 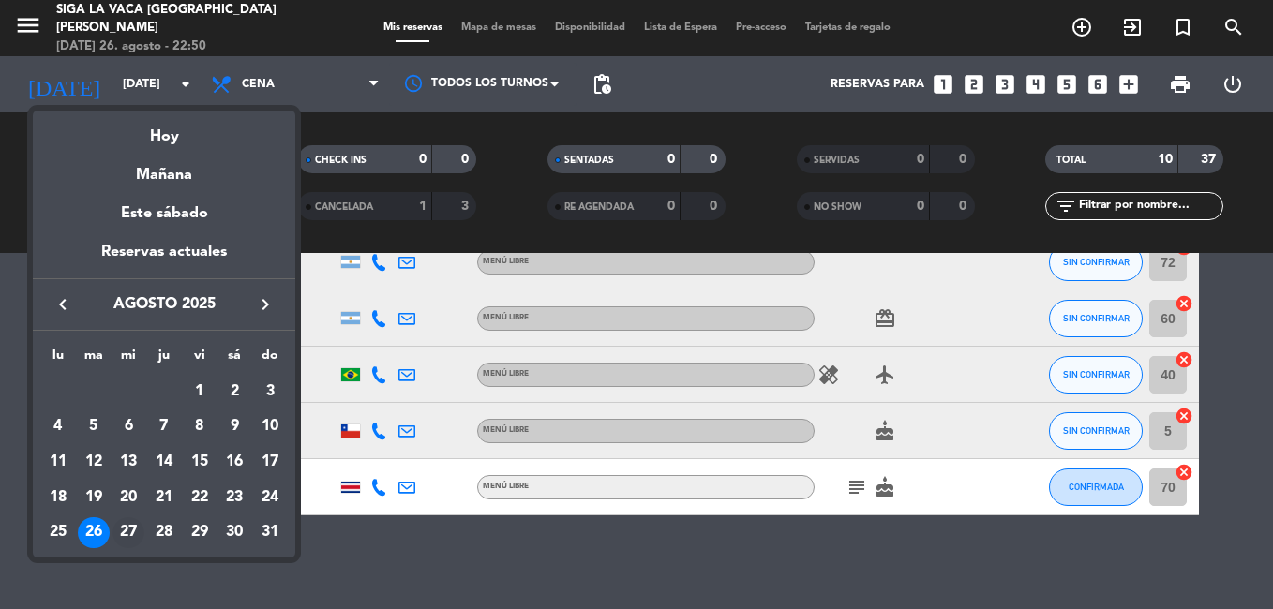 I want to click on button: keyboard_arrow_right, so click(x=265, y=305).